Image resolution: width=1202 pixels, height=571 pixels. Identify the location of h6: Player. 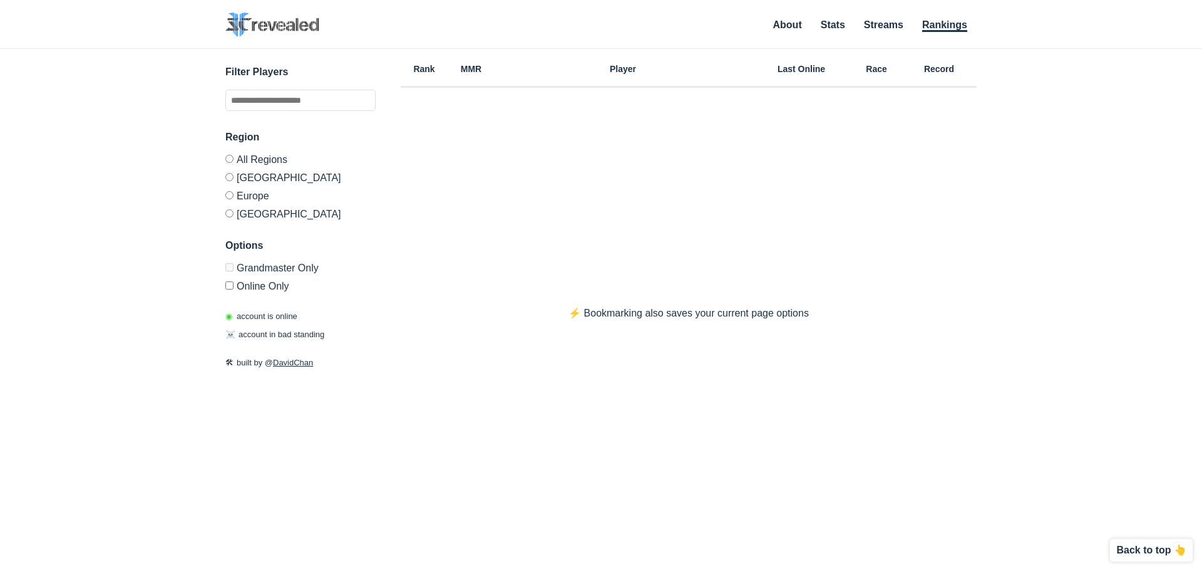
(623, 69).